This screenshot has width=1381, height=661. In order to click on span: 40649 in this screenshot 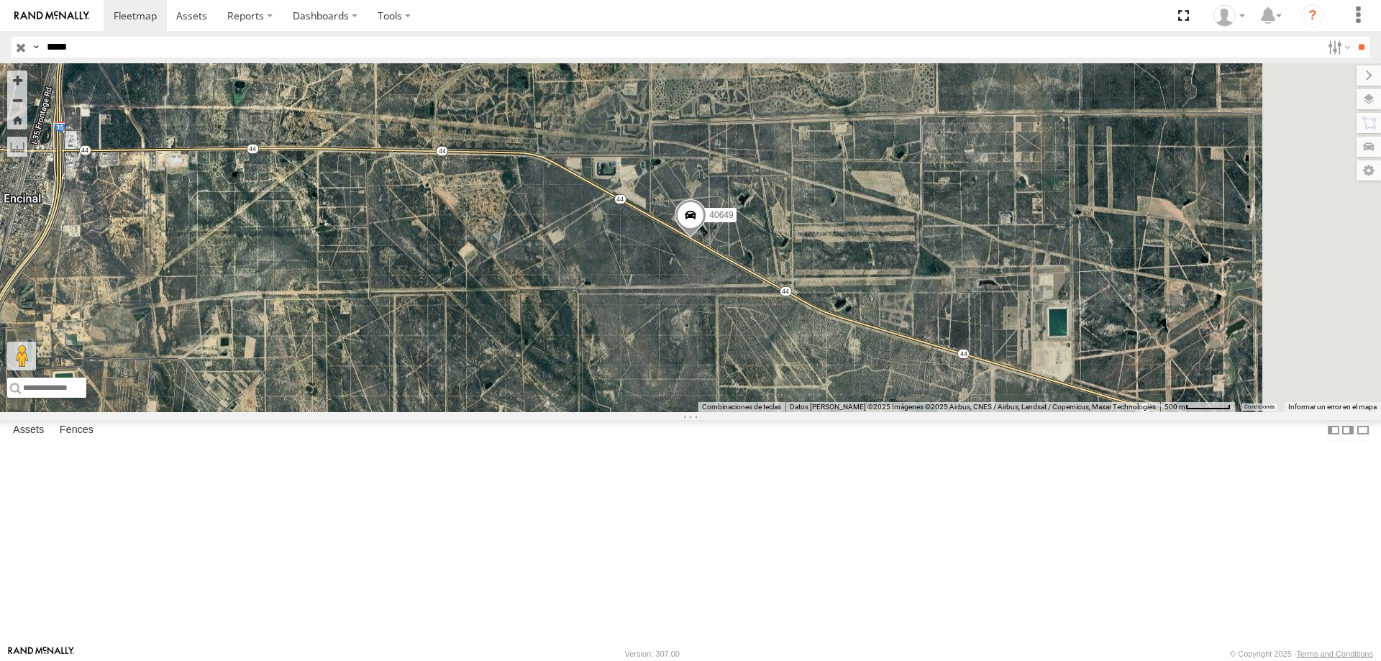, I will do `click(721, 215)`.